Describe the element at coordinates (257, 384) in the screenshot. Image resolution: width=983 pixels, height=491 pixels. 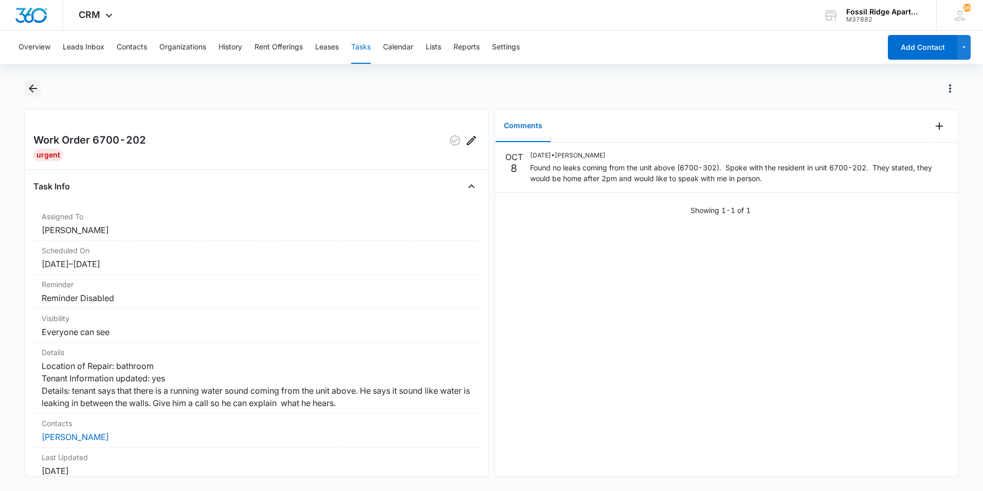
I see `dd: Location of Repair: bathroom Tenant Information updated: yes Details: tenant says that there is a...` at that location.